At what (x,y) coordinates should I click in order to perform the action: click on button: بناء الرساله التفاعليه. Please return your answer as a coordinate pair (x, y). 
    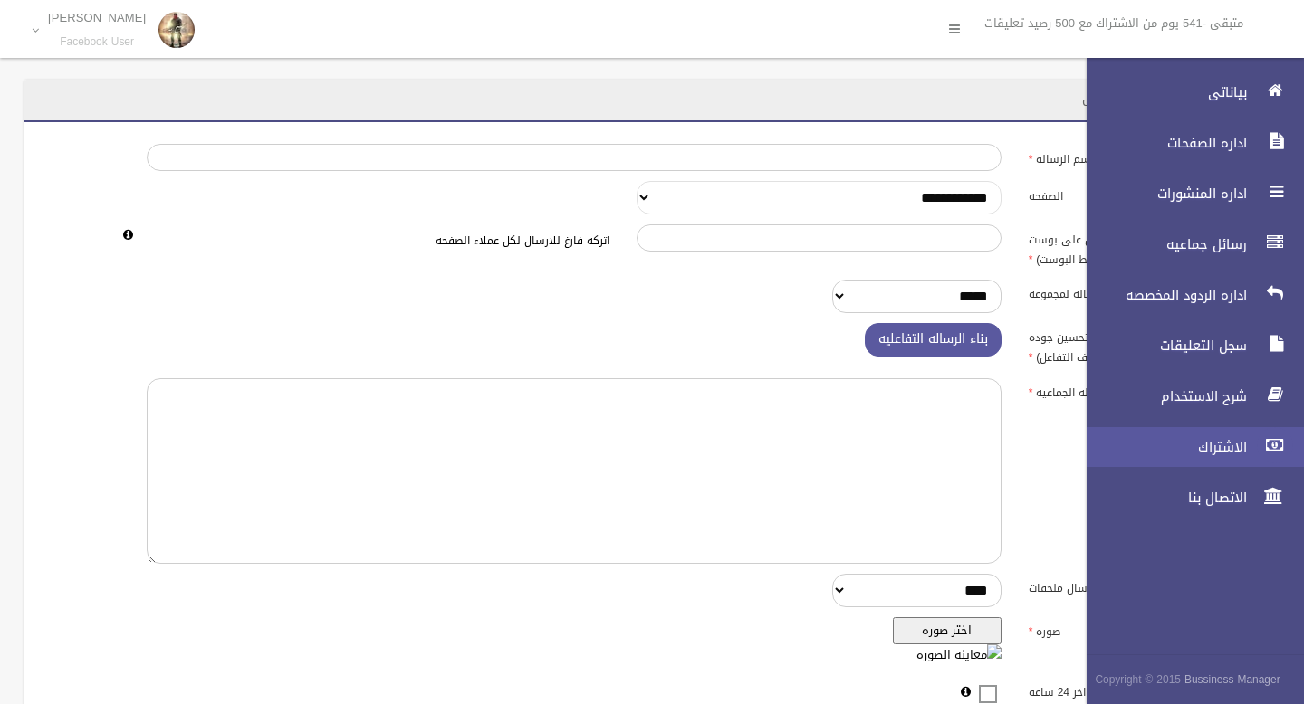
    Looking at the image, I should click on (932, 339).